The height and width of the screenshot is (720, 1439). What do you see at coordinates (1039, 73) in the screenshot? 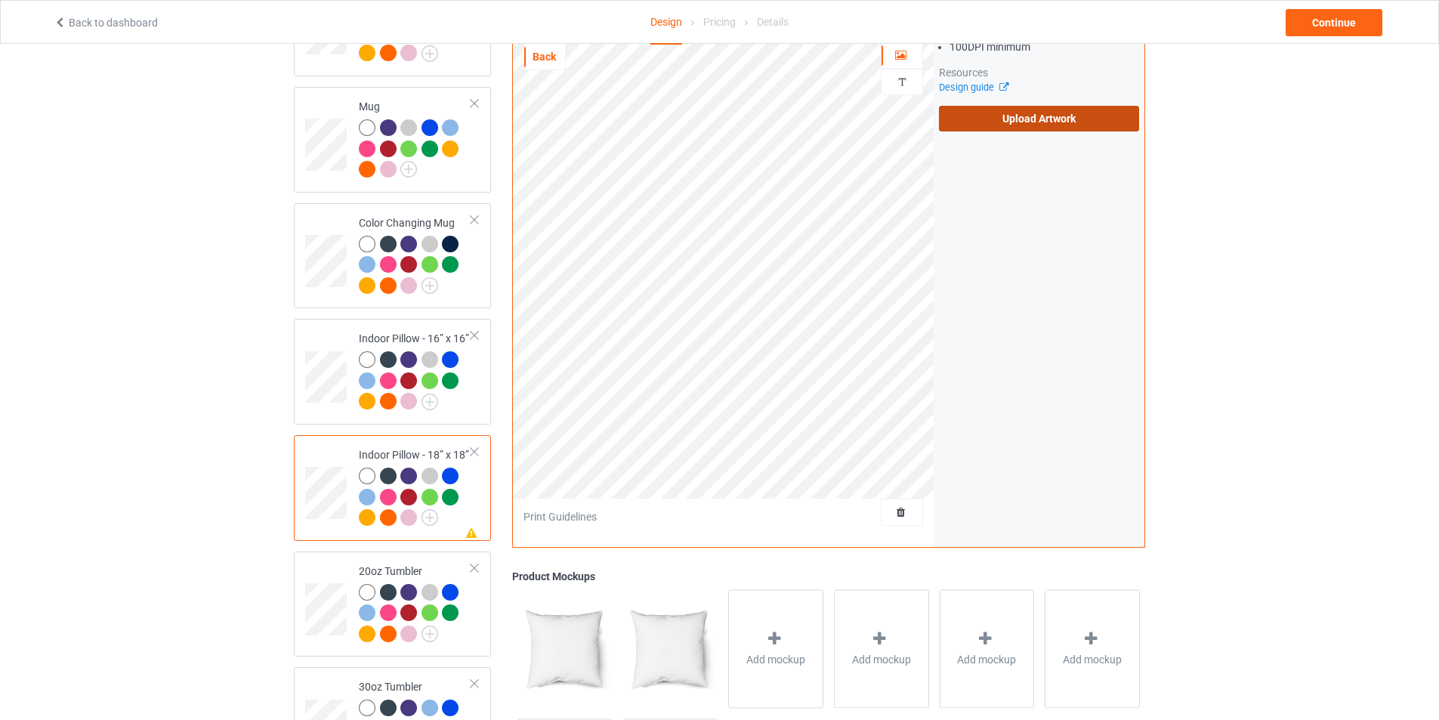
I see `div: Resources` at bounding box center [1039, 73].